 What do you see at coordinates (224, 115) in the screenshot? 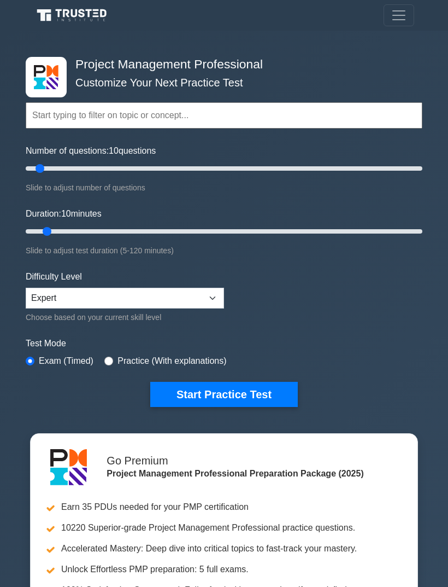
I see `input: Start typing to filter on topic or concept...` at bounding box center [224, 115].